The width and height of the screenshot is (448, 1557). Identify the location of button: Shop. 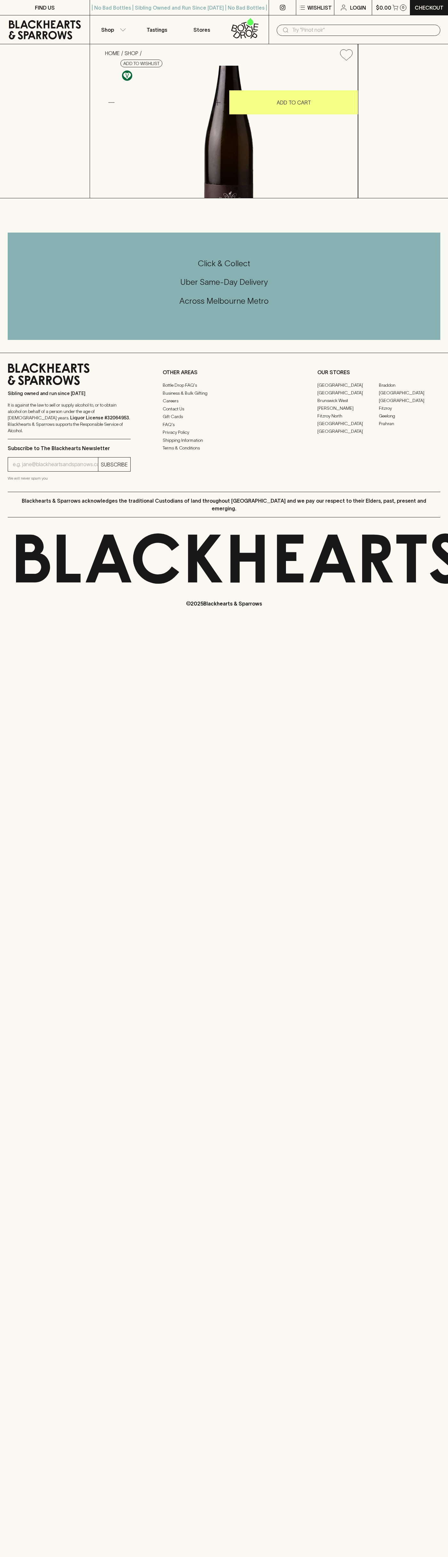
(112, 29).